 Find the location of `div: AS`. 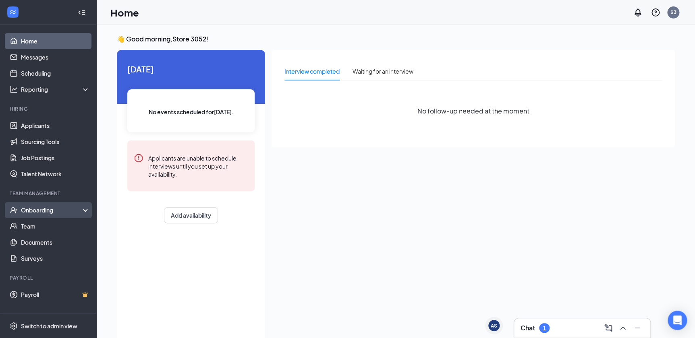

div: AS is located at coordinates (494, 326).